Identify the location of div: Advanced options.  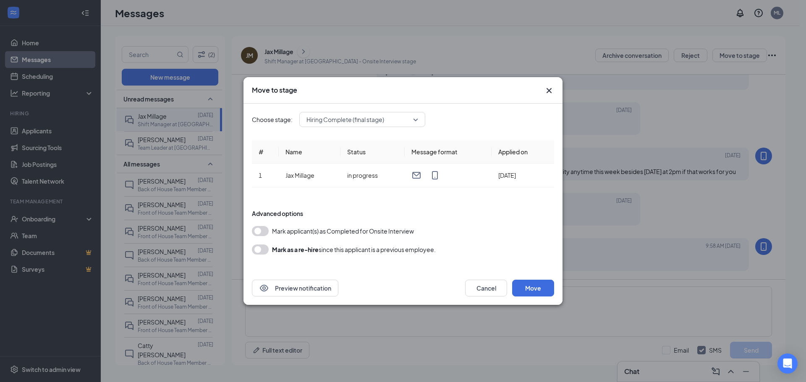
(403, 214).